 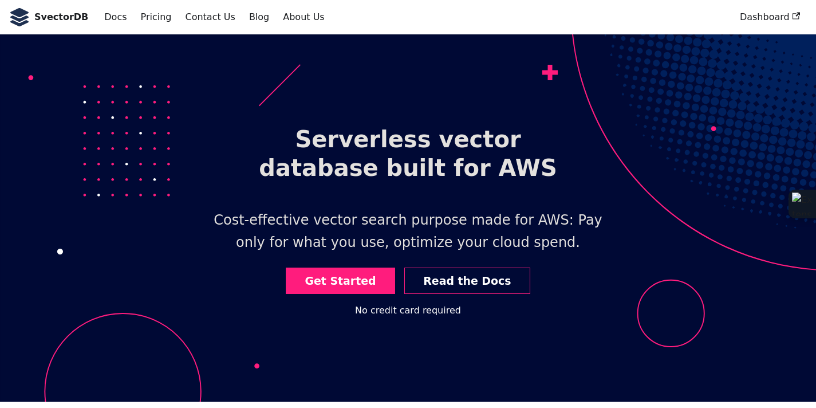 What do you see at coordinates (156, 17) in the screenshot?
I see `a: Pricing` at bounding box center [156, 17].